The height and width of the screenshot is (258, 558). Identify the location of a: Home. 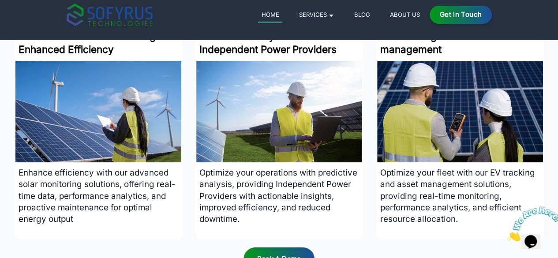
(270, 16).